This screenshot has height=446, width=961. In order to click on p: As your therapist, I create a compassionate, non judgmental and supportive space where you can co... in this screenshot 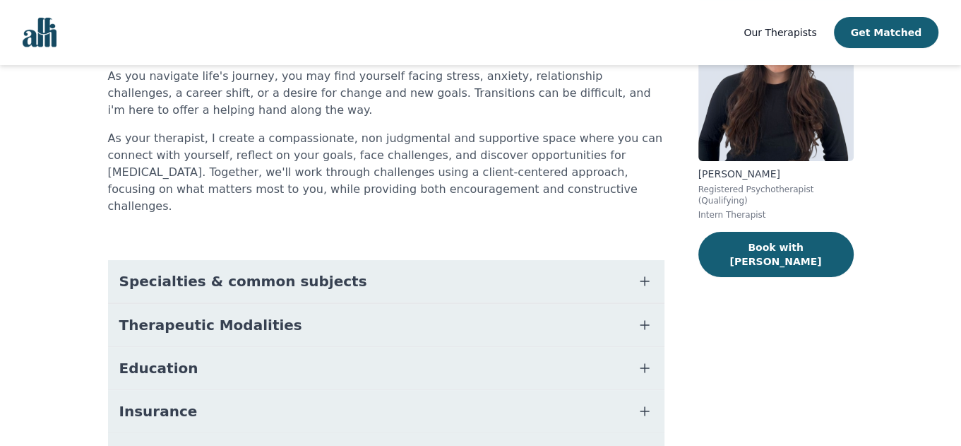, I will do `click(386, 172)`.